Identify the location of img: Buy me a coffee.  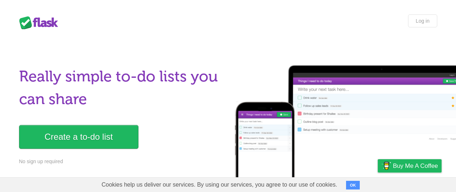
(386, 166).